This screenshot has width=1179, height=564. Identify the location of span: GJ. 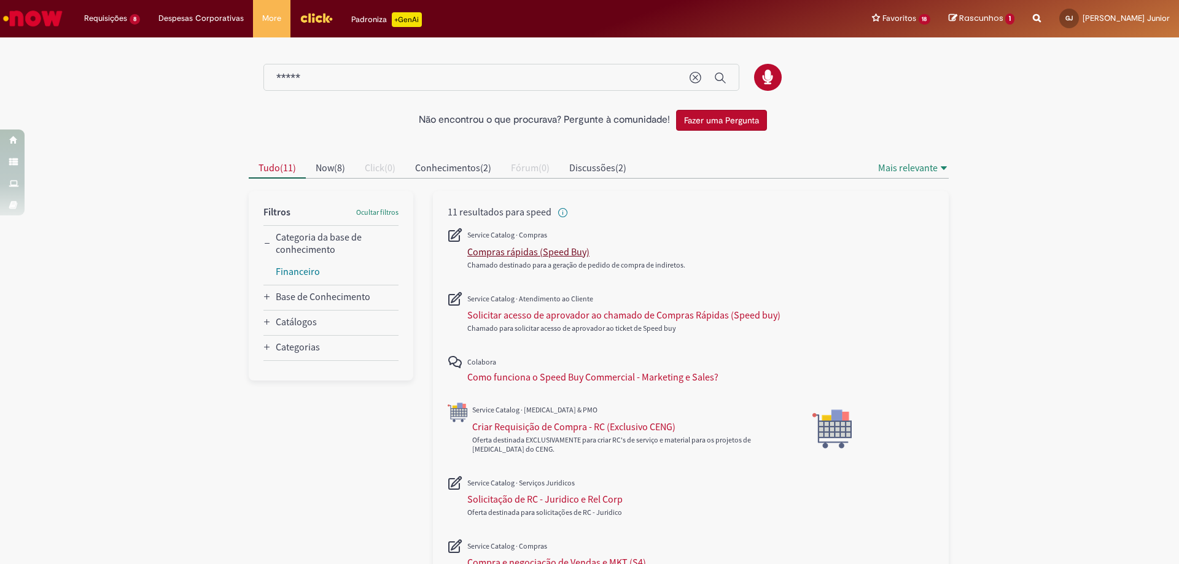
(1069, 18).